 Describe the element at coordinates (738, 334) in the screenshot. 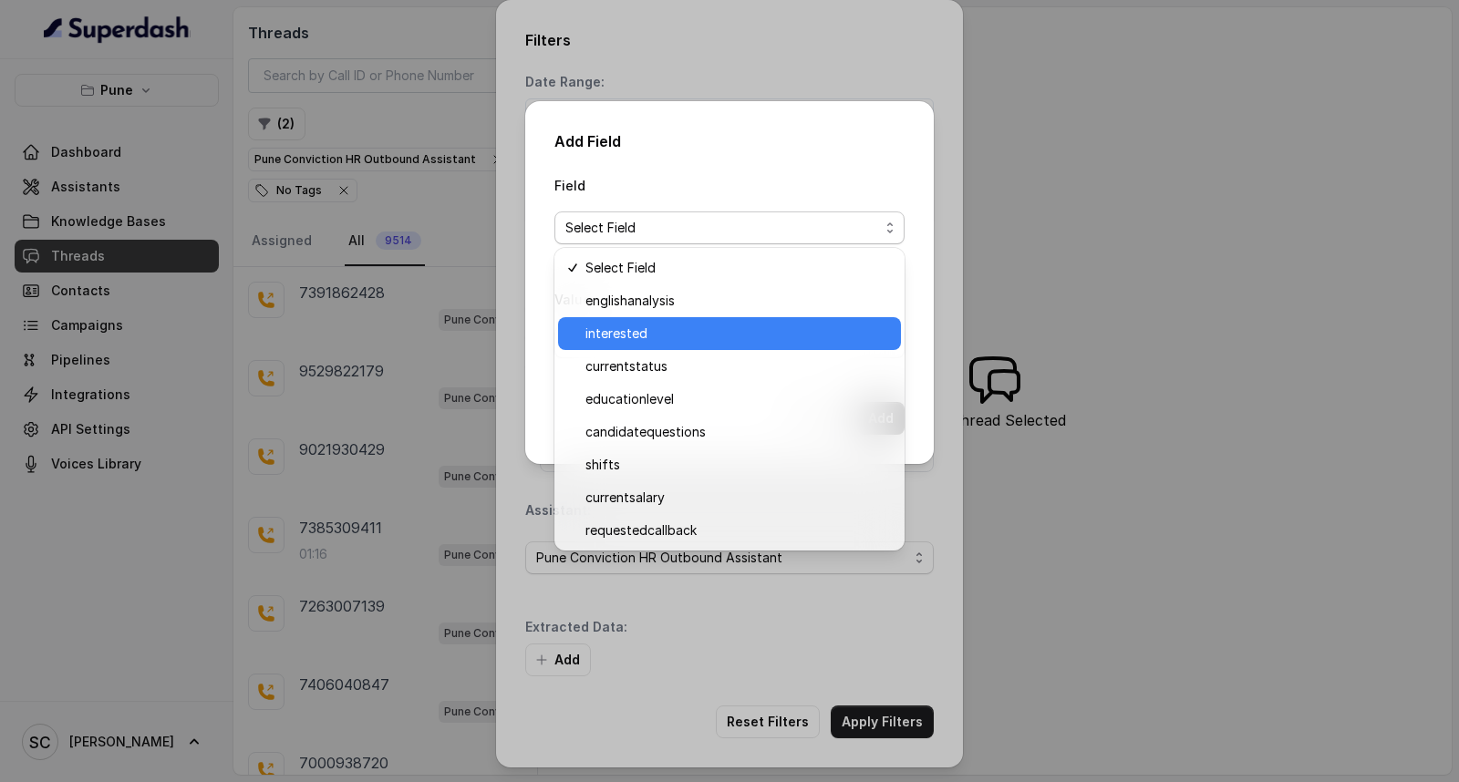

I see `span: interested` at that location.